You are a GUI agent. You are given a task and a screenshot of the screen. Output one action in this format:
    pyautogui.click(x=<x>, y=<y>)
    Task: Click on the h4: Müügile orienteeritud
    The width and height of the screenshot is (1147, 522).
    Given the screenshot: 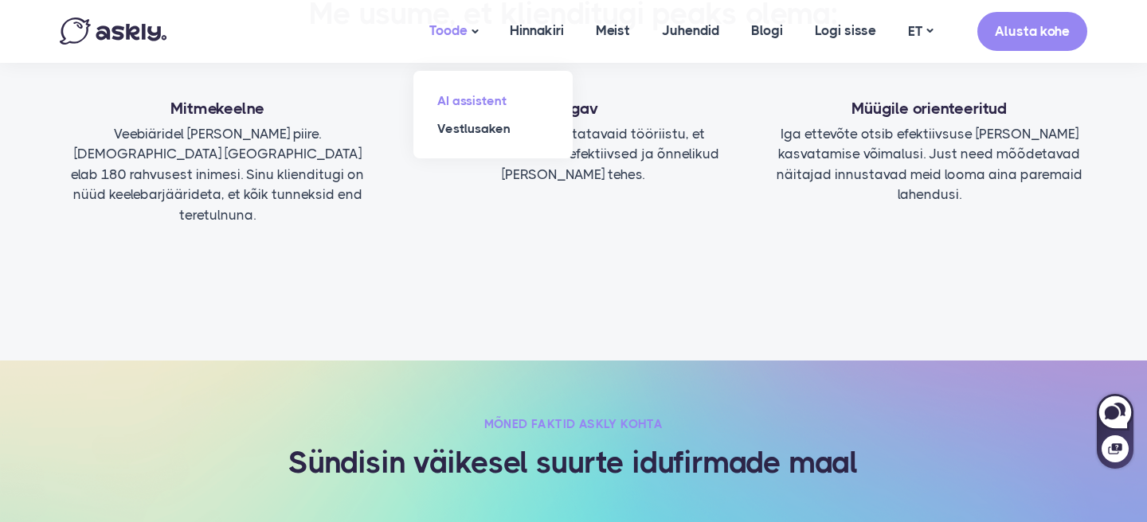 What is the action you would take?
    pyautogui.click(x=929, y=108)
    